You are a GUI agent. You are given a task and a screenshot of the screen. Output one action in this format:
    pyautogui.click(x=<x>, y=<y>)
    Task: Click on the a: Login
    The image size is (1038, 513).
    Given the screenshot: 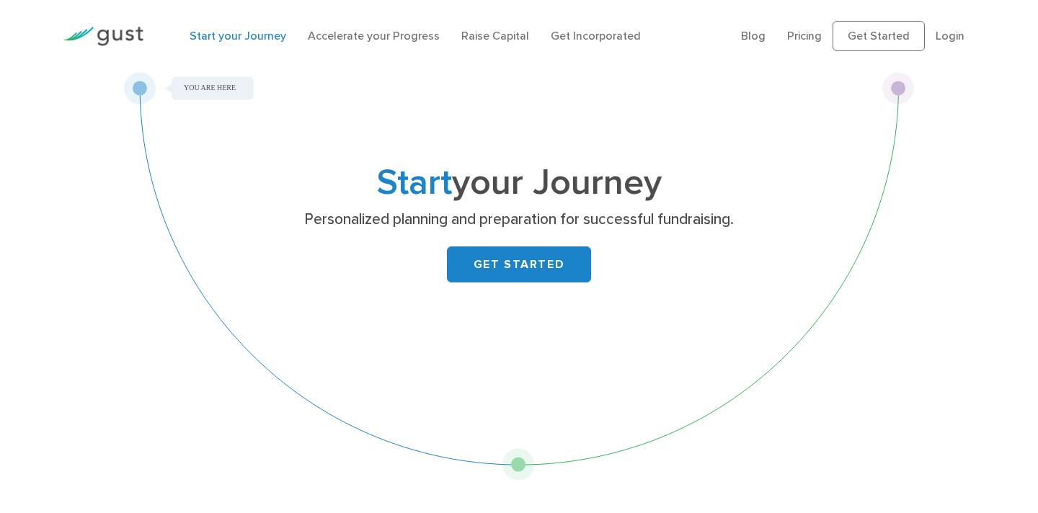 What is the action you would take?
    pyautogui.click(x=950, y=35)
    